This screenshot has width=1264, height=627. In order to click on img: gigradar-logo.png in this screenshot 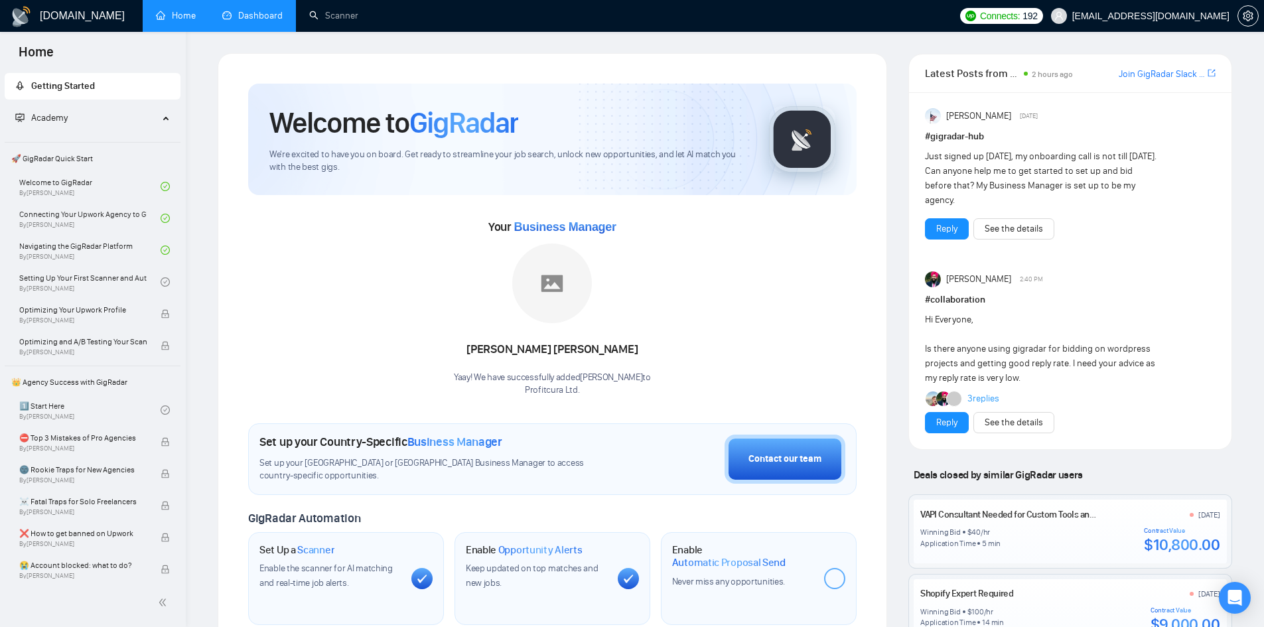, I will do `click(802, 139)`.